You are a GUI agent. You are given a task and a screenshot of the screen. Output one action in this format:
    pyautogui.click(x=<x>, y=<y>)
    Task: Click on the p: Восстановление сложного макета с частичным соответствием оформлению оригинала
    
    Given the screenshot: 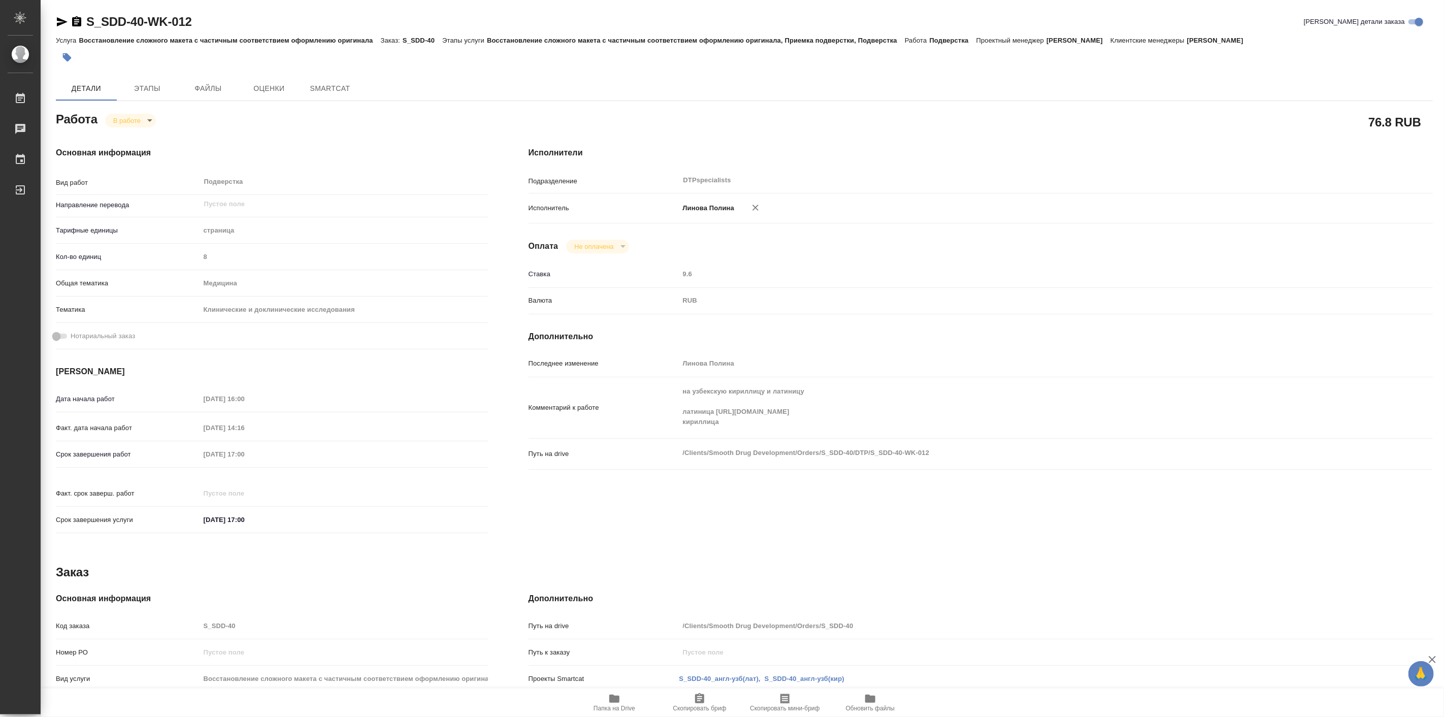 What is the action you would take?
    pyautogui.click(x=230, y=40)
    